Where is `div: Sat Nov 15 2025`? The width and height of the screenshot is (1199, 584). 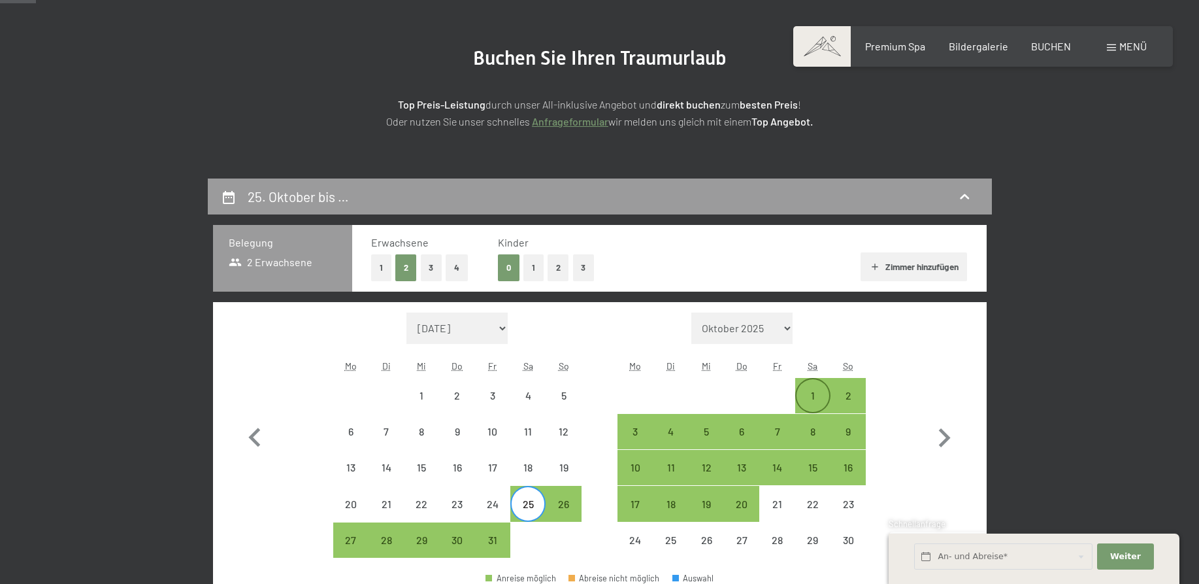
div: Sat Nov 15 2025 is located at coordinates (813, 467).